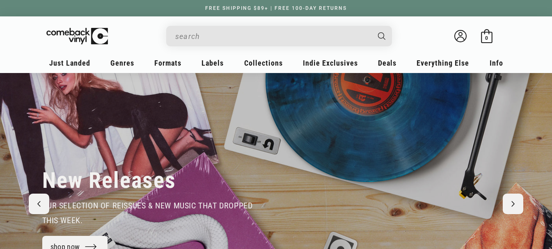 The image size is (552, 249). What do you see at coordinates (168, 63) in the screenshot?
I see `span: Formats` at bounding box center [168, 63].